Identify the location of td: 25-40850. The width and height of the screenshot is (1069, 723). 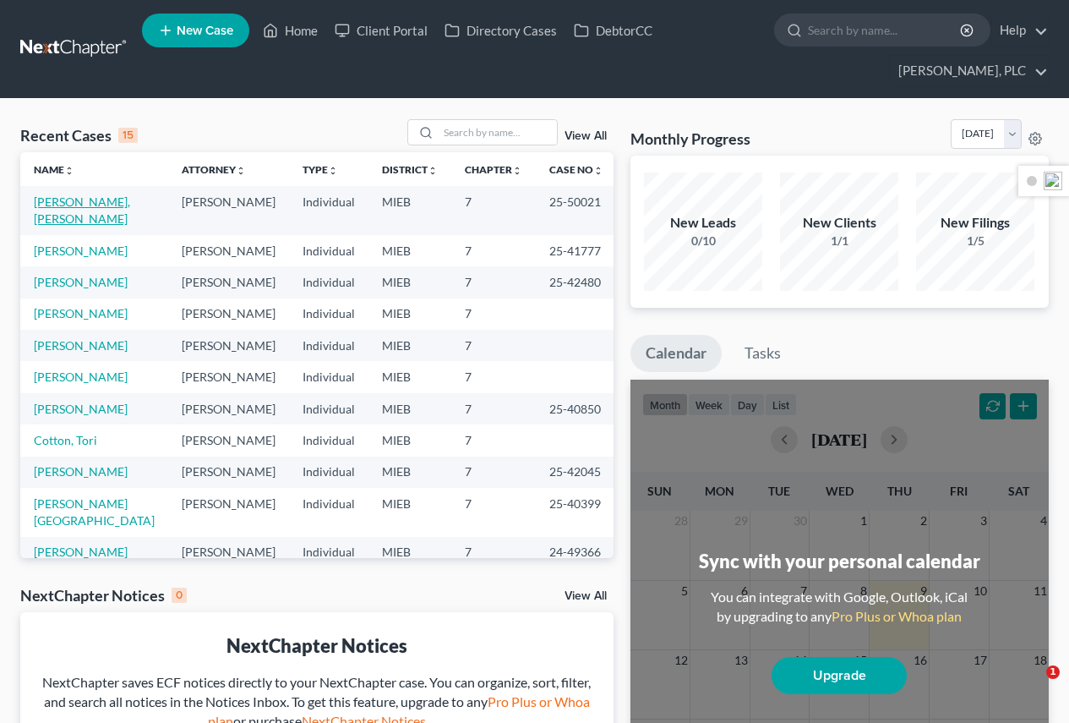
(576, 408).